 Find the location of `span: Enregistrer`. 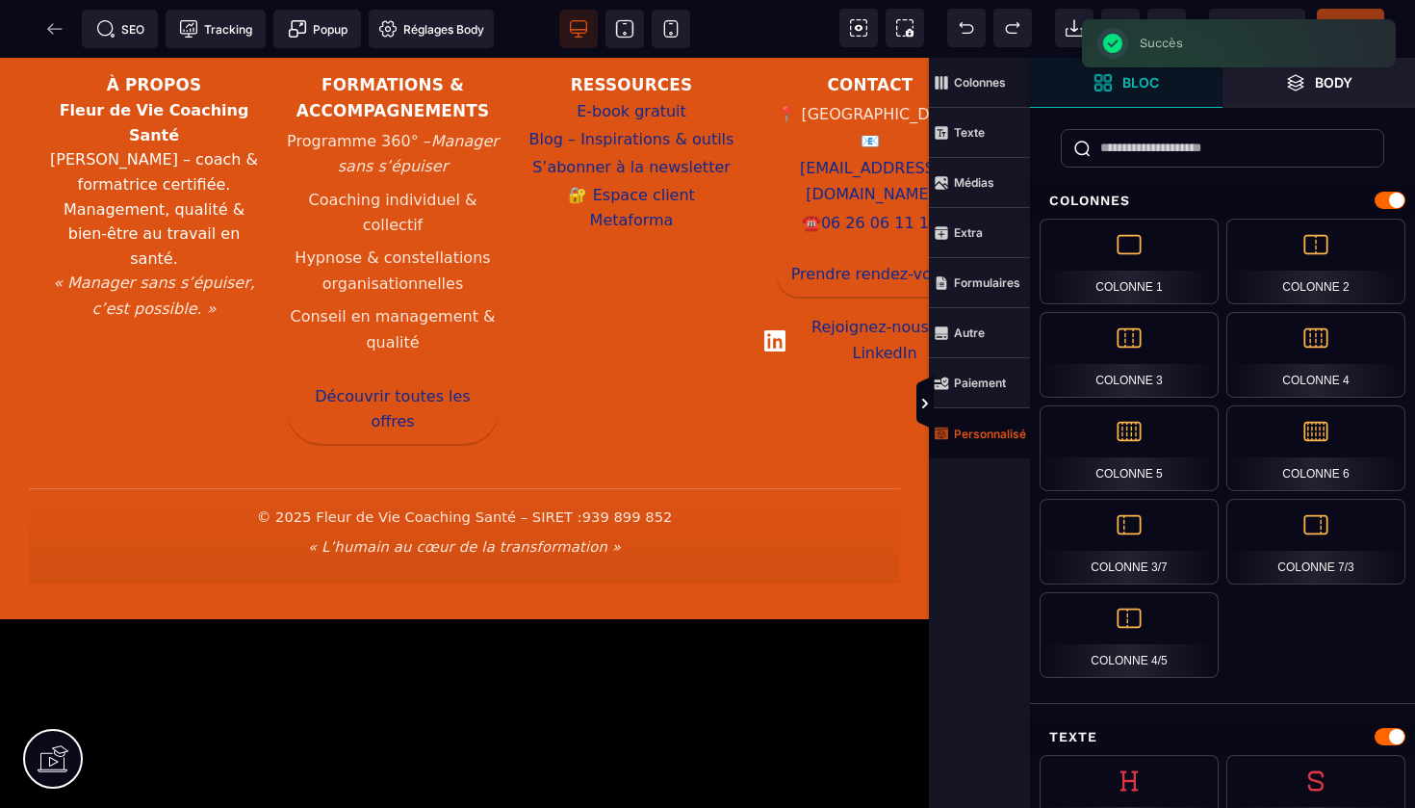

span: Enregistrer is located at coordinates (1167, 28).